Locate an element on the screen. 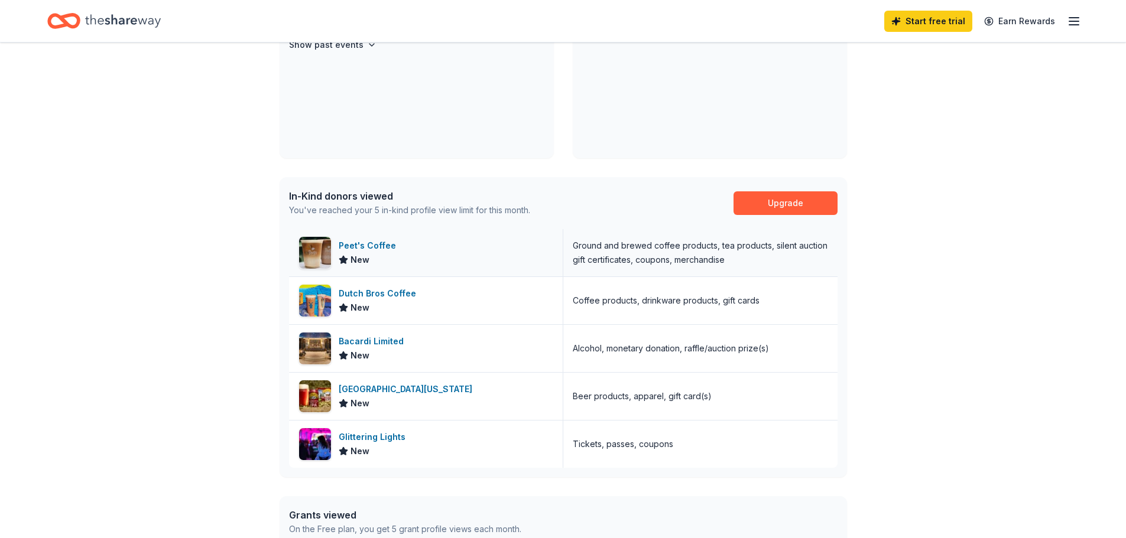 The height and width of the screenshot is (538, 1126). div: Dutch Bros Coffee is located at coordinates (379, 294).